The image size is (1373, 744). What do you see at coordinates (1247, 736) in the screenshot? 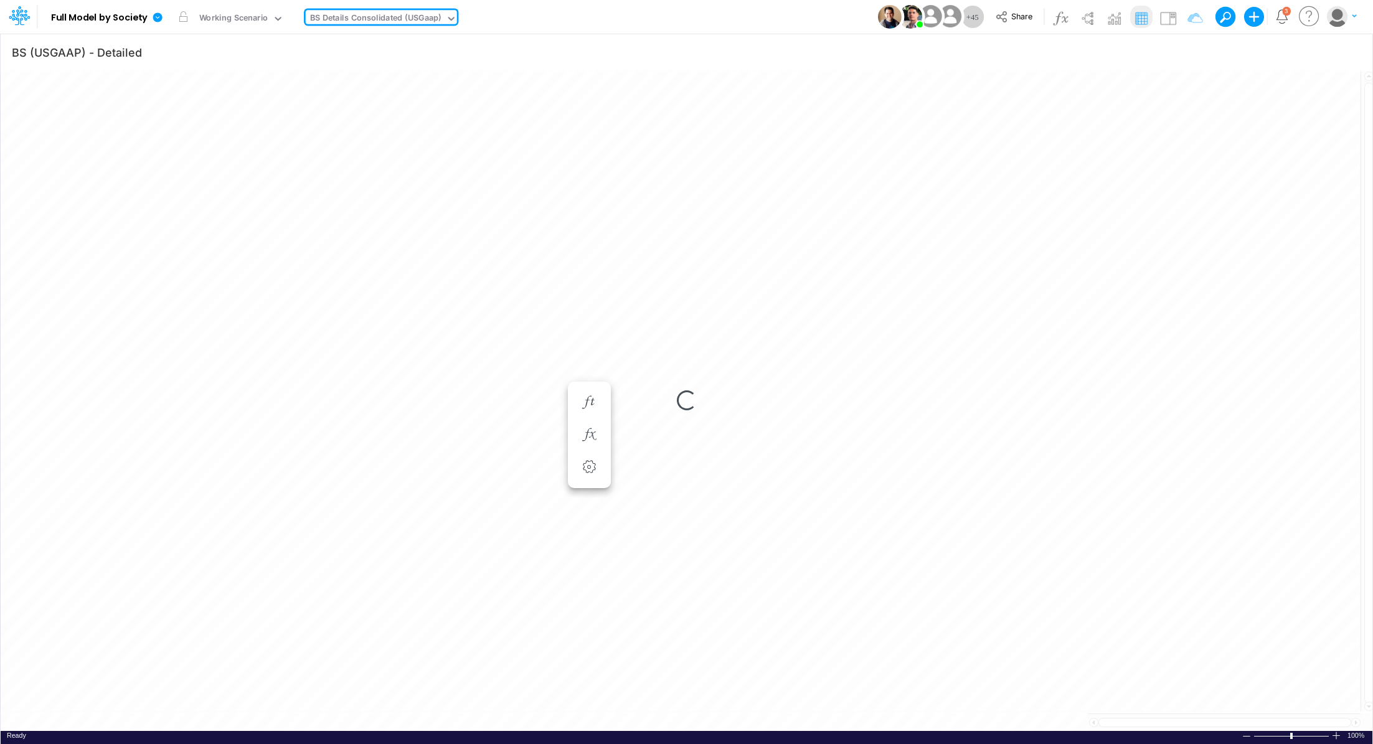
I see `div: Zoom Out` at bounding box center [1247, 736].